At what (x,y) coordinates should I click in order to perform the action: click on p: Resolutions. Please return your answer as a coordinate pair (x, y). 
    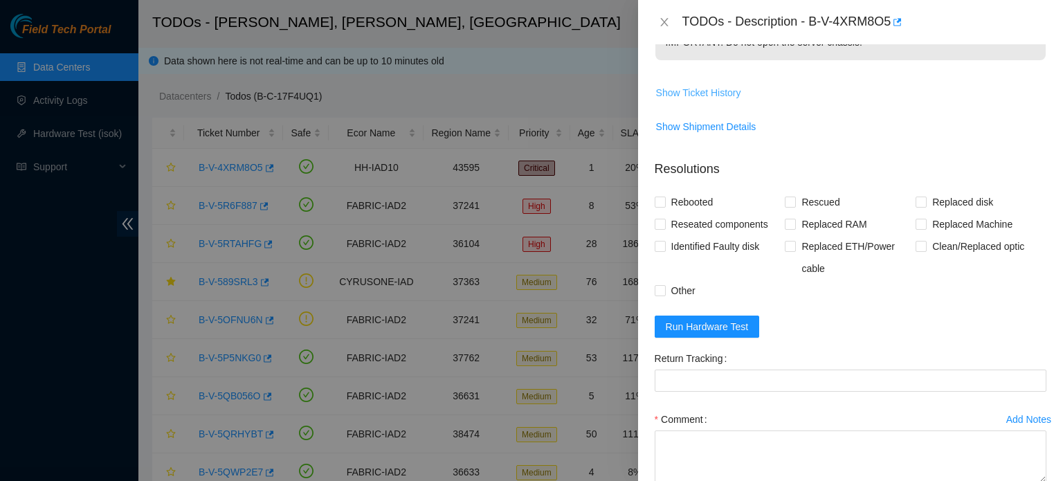
    Looking at the image, I should click on (851, 163).